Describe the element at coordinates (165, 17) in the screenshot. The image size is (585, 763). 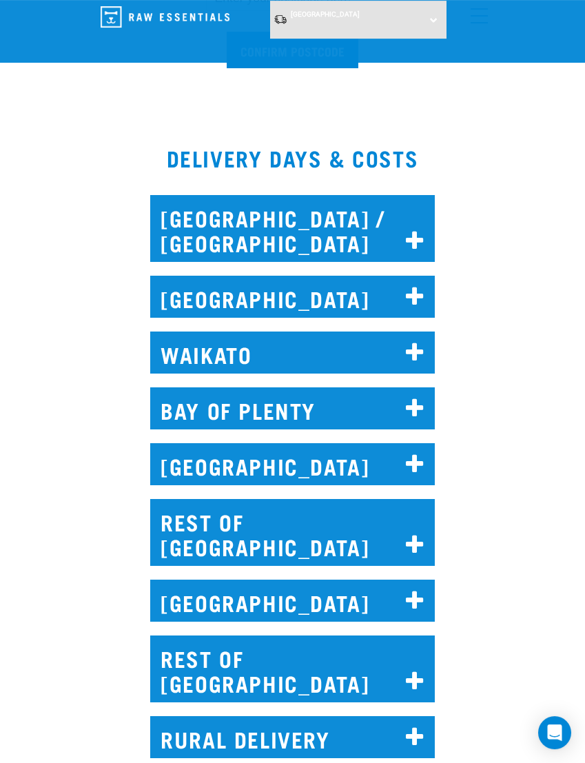
I see `img: Raw Essentials Logo` at that location.